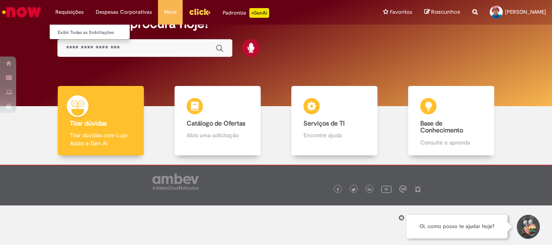 The height and width of the screenshot is (245, 552). I want to click on img: logo_footer_youtube.png, so click(387, 189).